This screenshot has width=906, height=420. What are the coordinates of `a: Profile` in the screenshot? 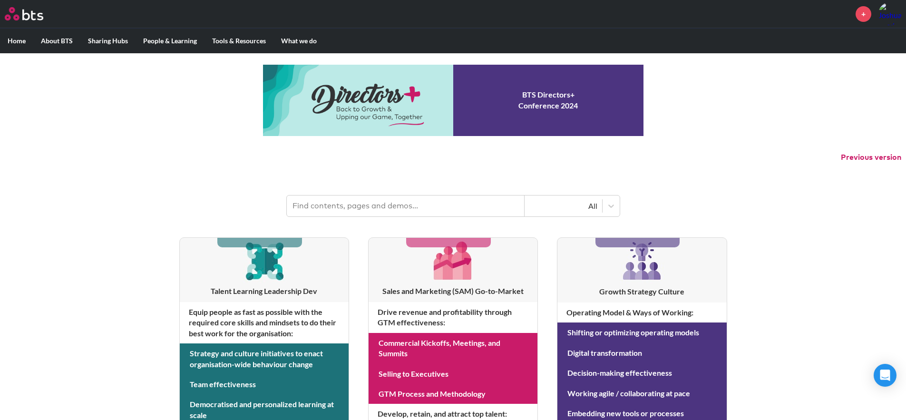 It's located at (890, 14).